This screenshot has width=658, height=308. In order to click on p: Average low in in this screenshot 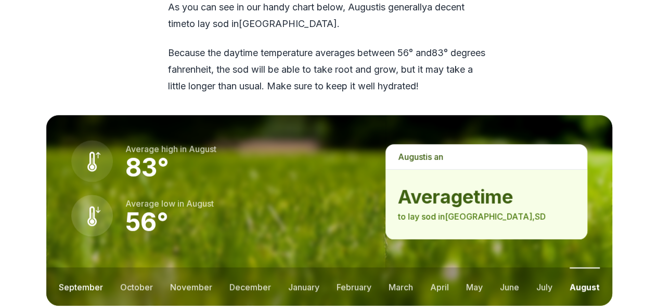, I will do `click(169, 204)`.